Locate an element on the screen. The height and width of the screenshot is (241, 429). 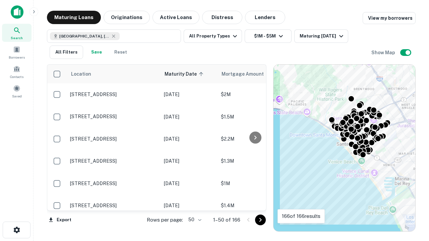
button: $1M - $5M is located at coordinates (268, 36).